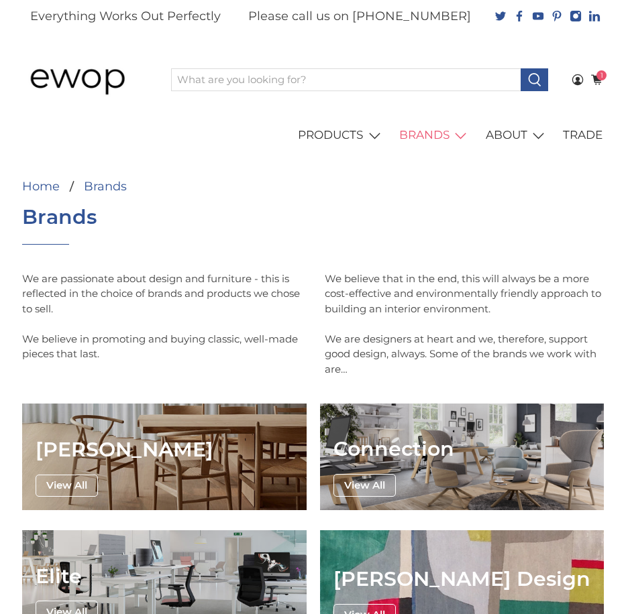  Describe the element at coordinates (464, 325) in the screenshot. I see `p: We believe that in the end, this will always be a more cost-effective and environmentally friendl...` at that location.